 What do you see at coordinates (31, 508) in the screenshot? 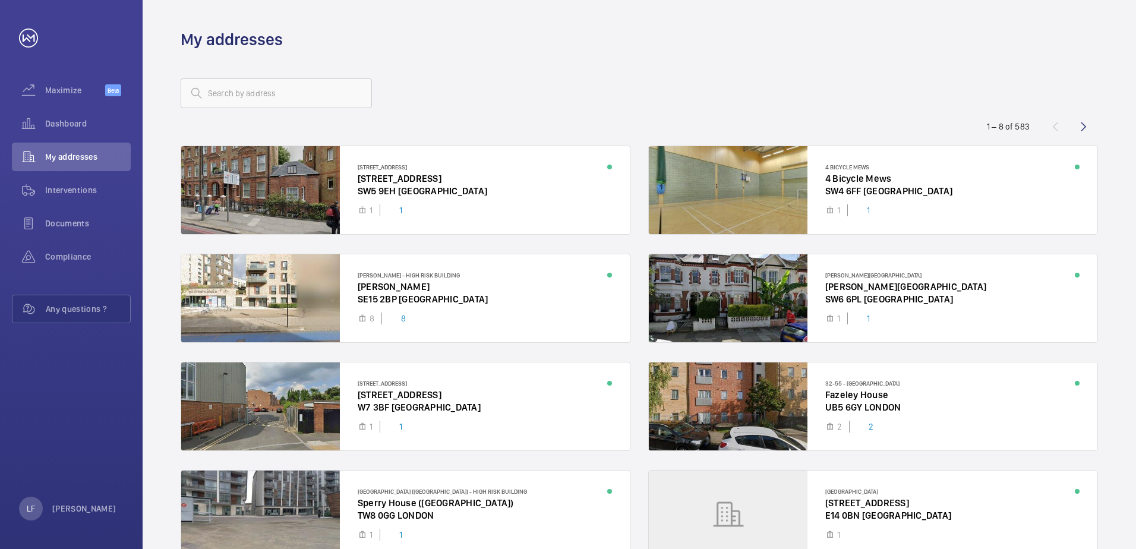
I see `p: LF` at bounding box center [31, 508].